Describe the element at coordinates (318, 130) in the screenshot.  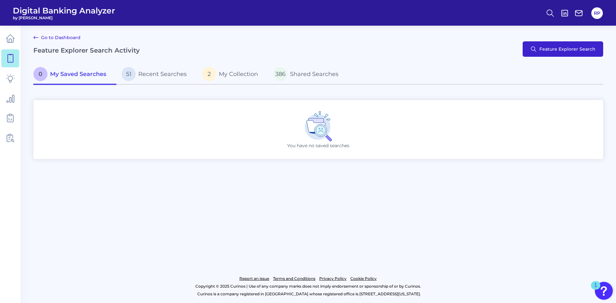
I see `div: You have no saved searches` at that location.